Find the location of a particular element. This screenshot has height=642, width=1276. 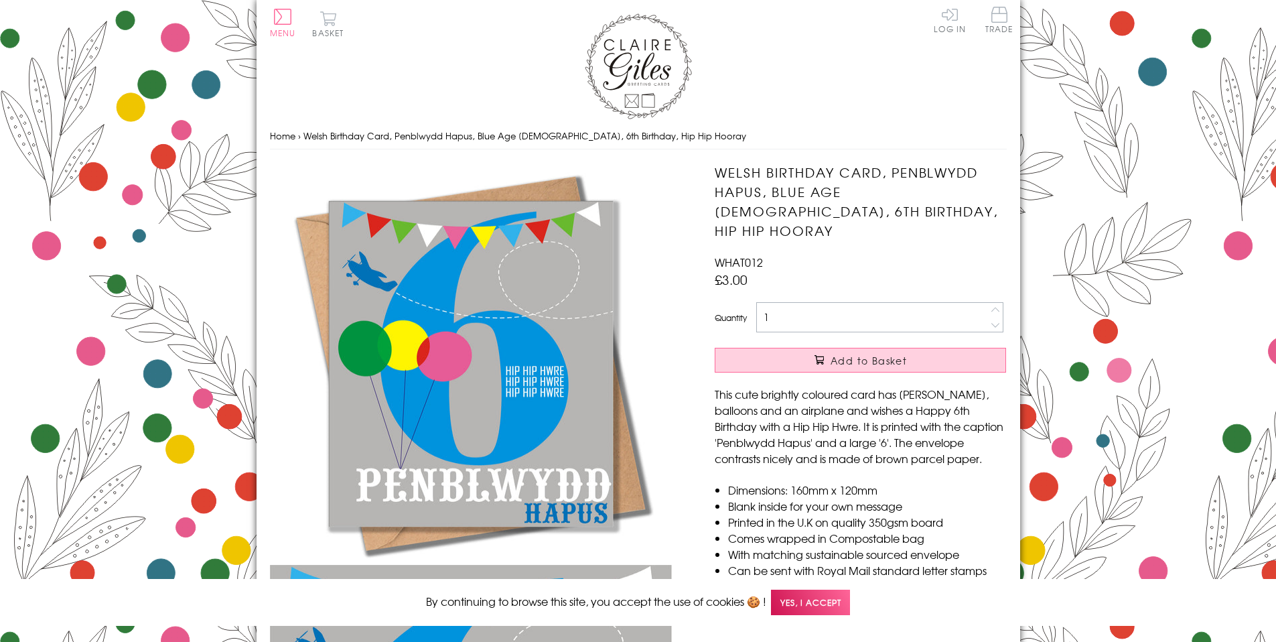

li: Blank inside for your own message is located at coordinates (867, 506).